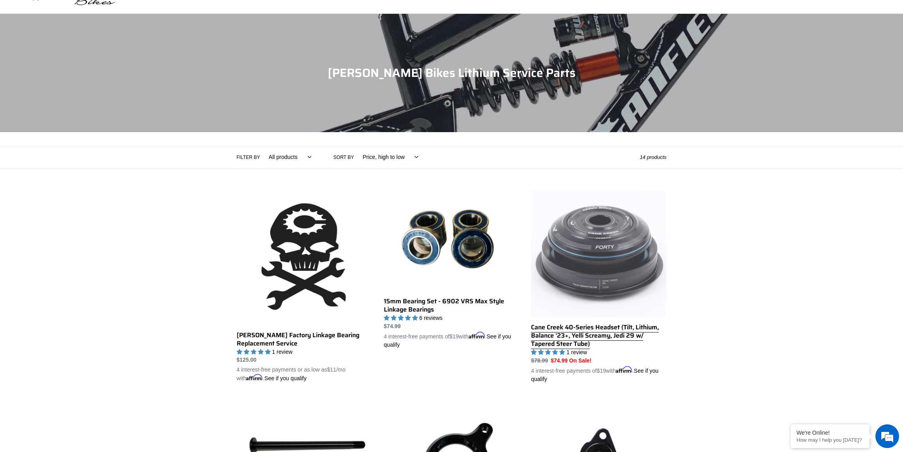 Image resolution: width=903 pixels, height=452 pixels. I want to click on label: Filter by, so click(248, 157).